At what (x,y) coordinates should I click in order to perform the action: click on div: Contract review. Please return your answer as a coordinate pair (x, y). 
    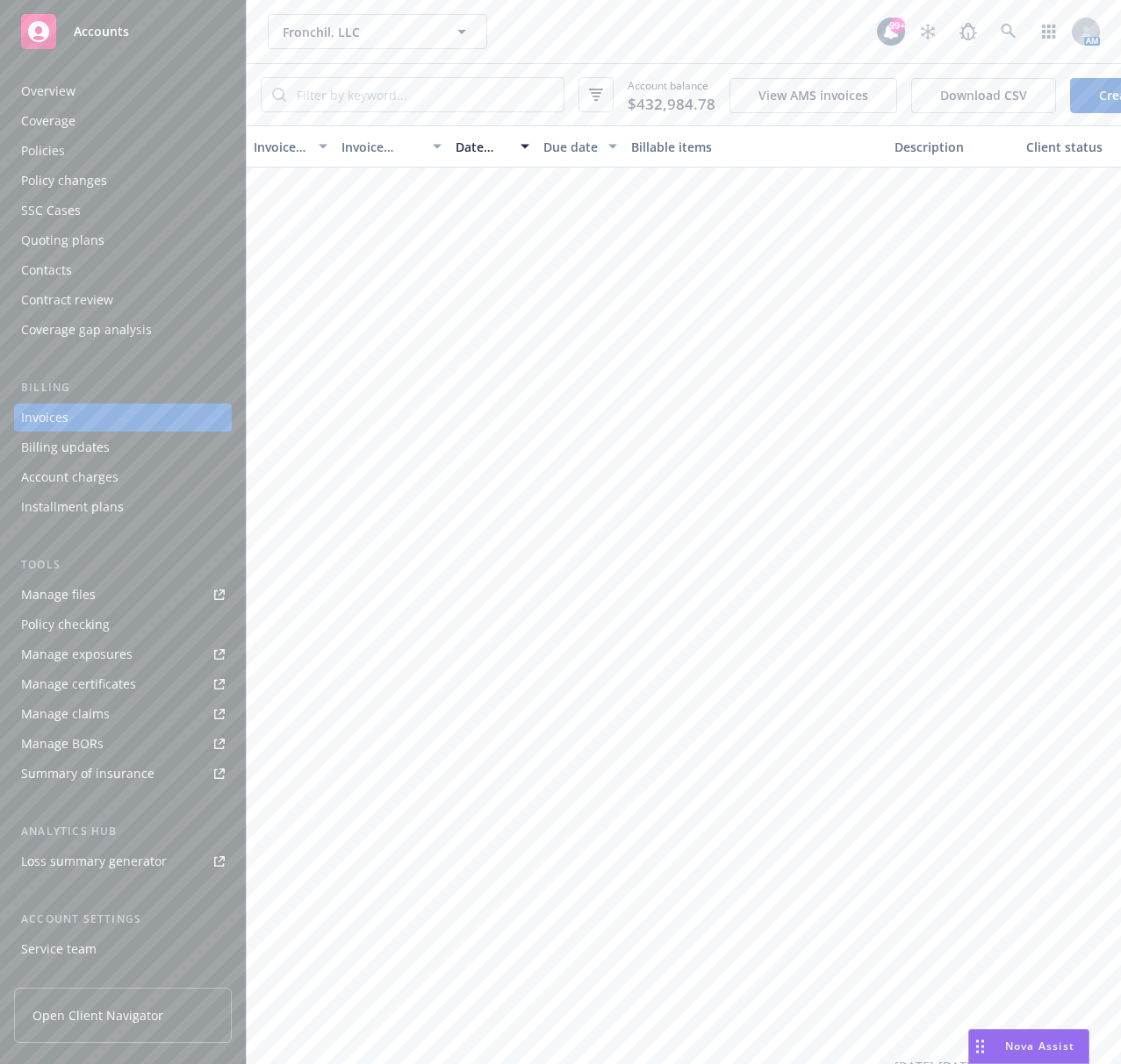
    Looking at the image, I should click on (67, 300).